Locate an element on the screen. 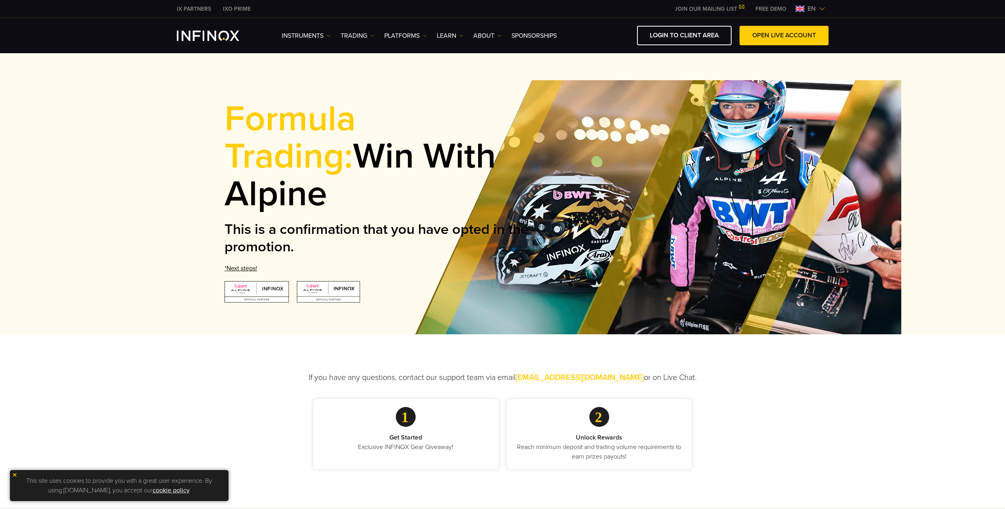 The image size is (1005, 509). span: en is located at coordinates (811, 9).